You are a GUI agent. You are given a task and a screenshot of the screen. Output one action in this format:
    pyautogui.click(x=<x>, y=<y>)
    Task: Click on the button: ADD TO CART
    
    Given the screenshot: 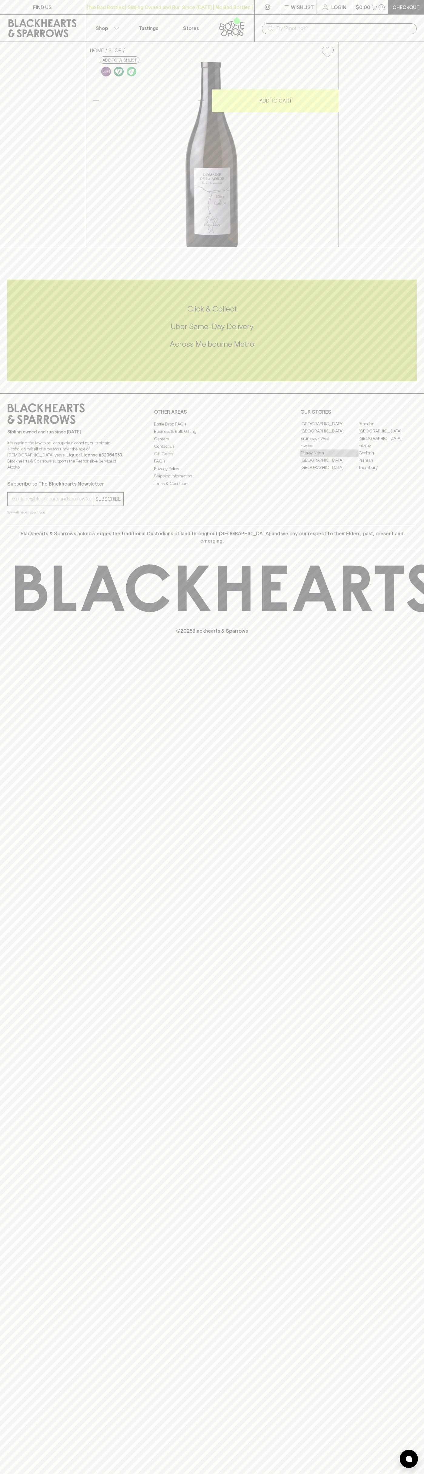 What is the action you would take?
    pyautogui.click(x=276, y=101)
    